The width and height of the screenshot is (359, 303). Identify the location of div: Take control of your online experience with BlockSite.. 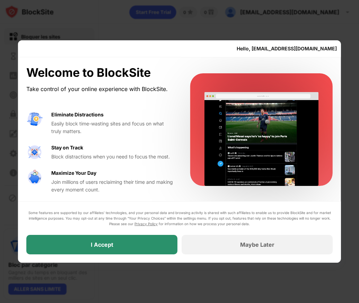
(100, 89).